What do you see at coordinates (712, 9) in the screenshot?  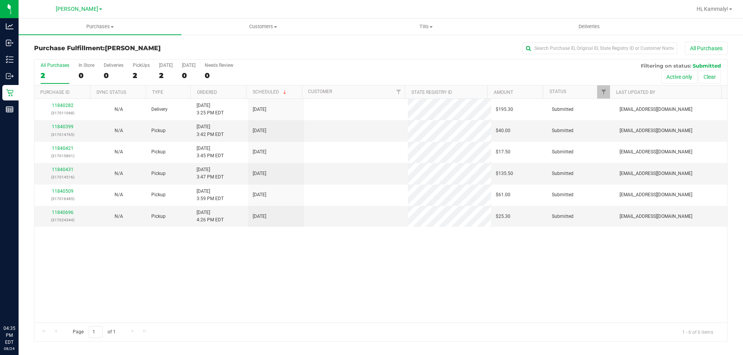 I see `span: Hi, Kammaly!` at bounding box center [712, 9].